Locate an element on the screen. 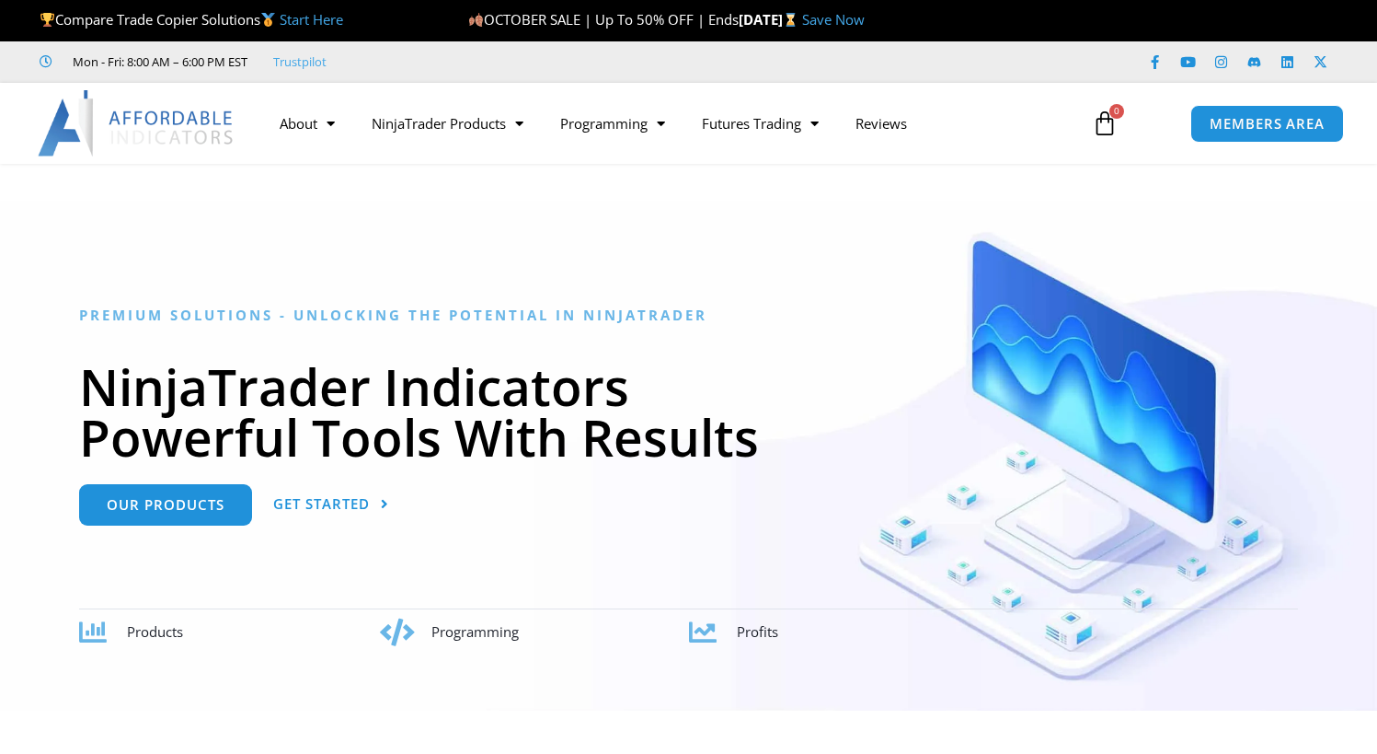 The image size is (1377, 754). span: Compare Trade Copier Solutions is located at coordinates (191, 19).